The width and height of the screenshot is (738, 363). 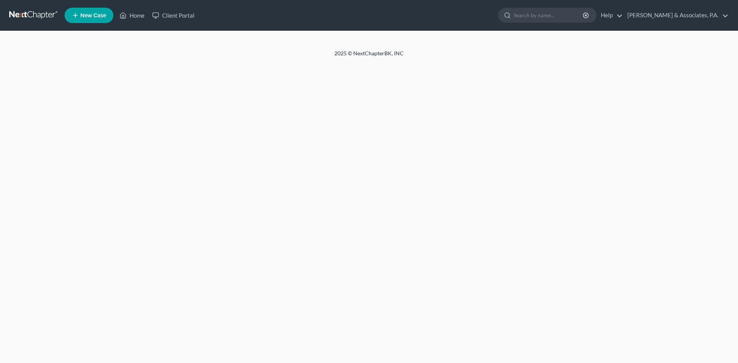 I want to click on div: 2025 © NextChapterBK, INC, so click(x=369, y=57).